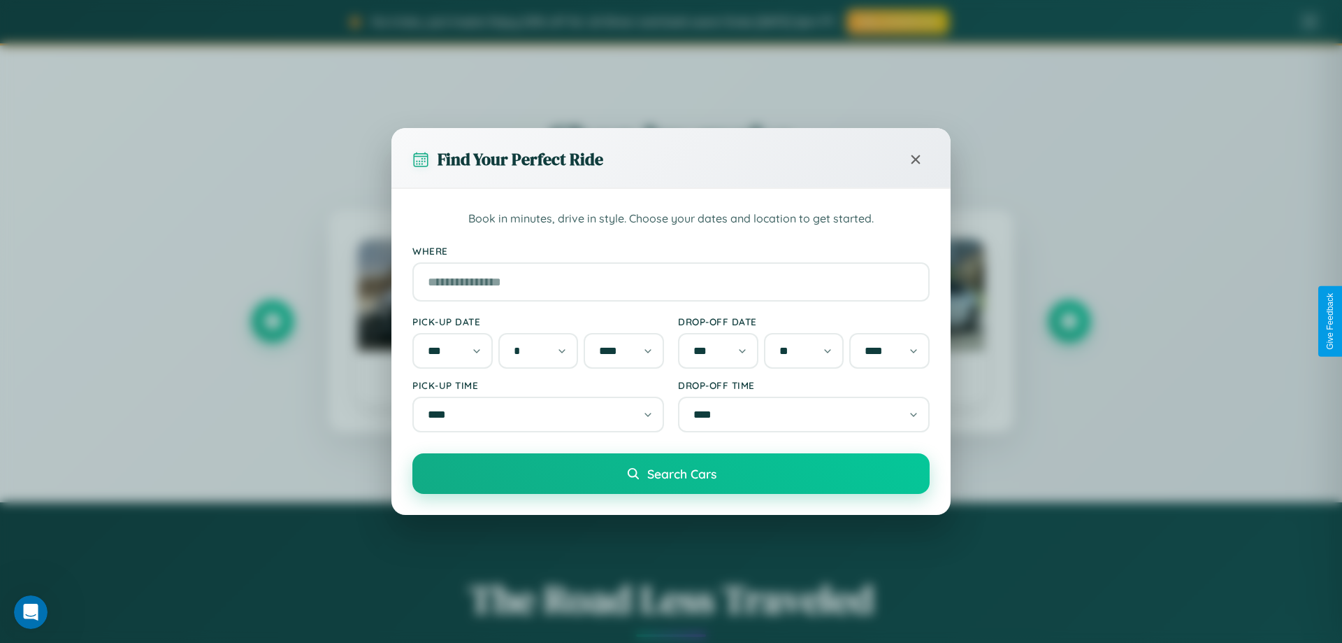 Image resolution: width=1342 pixels, height=643 pixels. Describe the element at coordinates (804, 385) in the screenshot. I see `label: Drop-off Time` at that location.